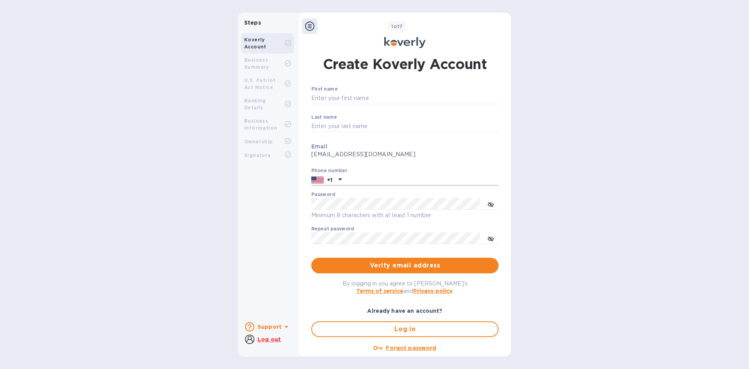 The image size is (749, 369). I want to click on input: Enter your last name, so click(405, 126).